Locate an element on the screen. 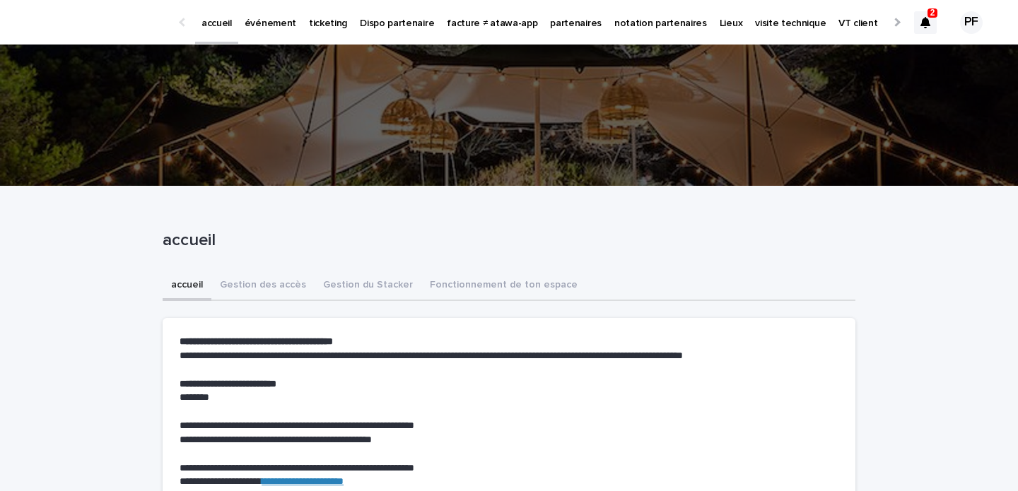 This screenshot has width=1018, height=491. p: accueil is located at coordinates (506, 240).